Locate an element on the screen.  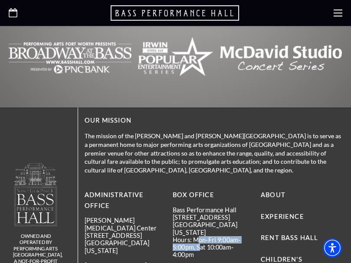
p: OUR MISSION is located at coordinates (213, 120).